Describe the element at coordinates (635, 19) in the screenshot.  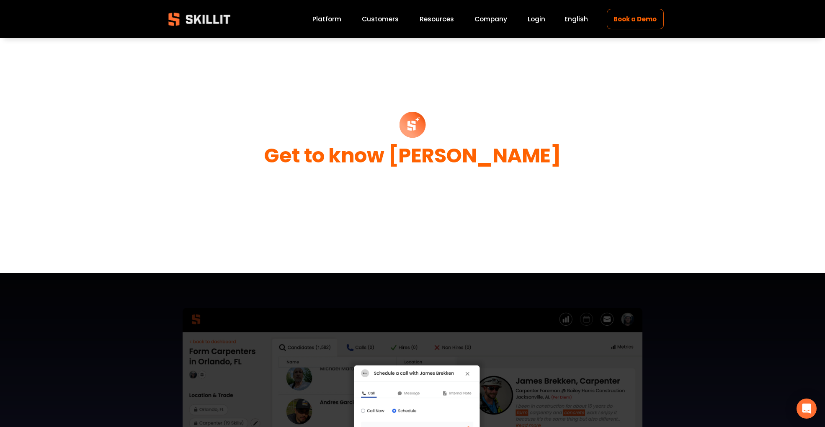
I see `a: Book a Demo` at that location.